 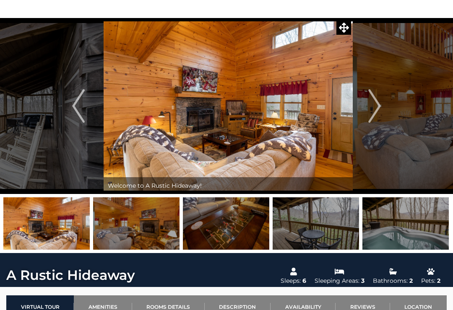 I want to click on img: 163272683, so click(x=406, y=224).